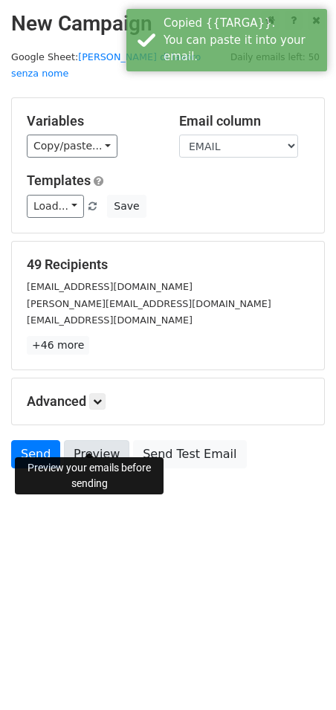 The image size is (336, 710). I want to click on button: Save, so click(126, 206).